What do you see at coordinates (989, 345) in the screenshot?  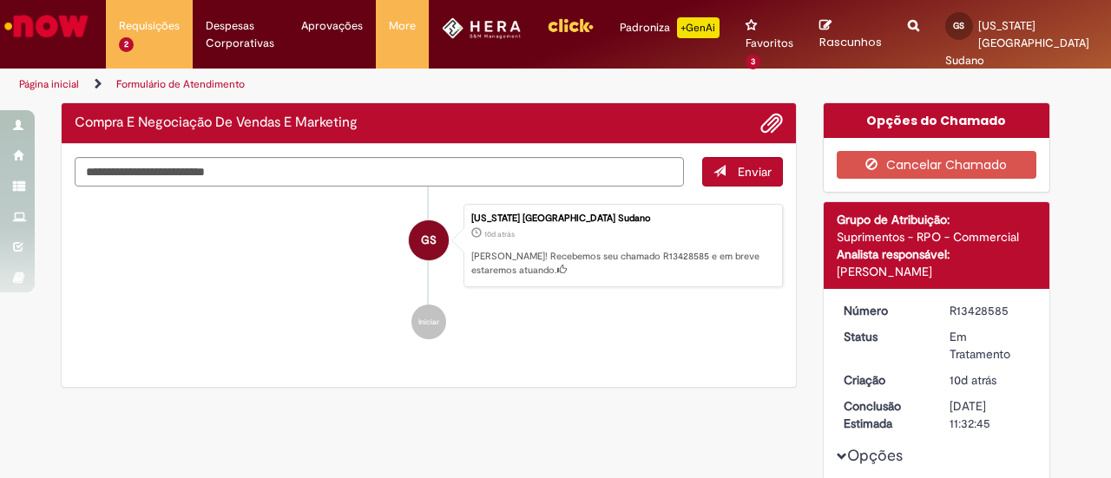 I see `div: Em Tratamento` at bounding box center [989, 345].